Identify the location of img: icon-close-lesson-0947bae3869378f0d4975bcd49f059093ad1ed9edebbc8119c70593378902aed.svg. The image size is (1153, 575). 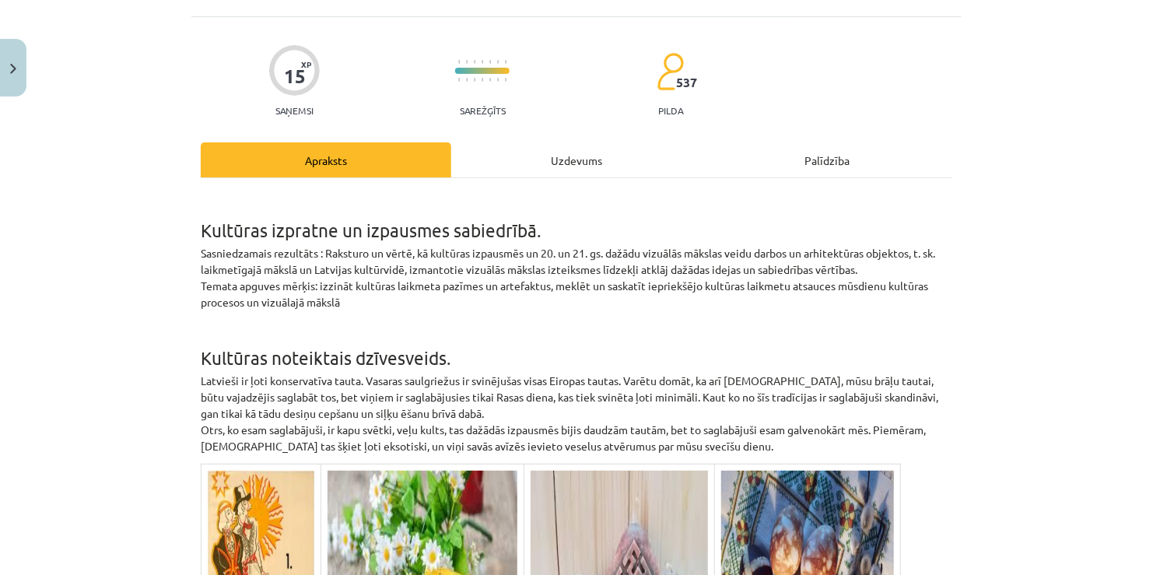
(13, 68).